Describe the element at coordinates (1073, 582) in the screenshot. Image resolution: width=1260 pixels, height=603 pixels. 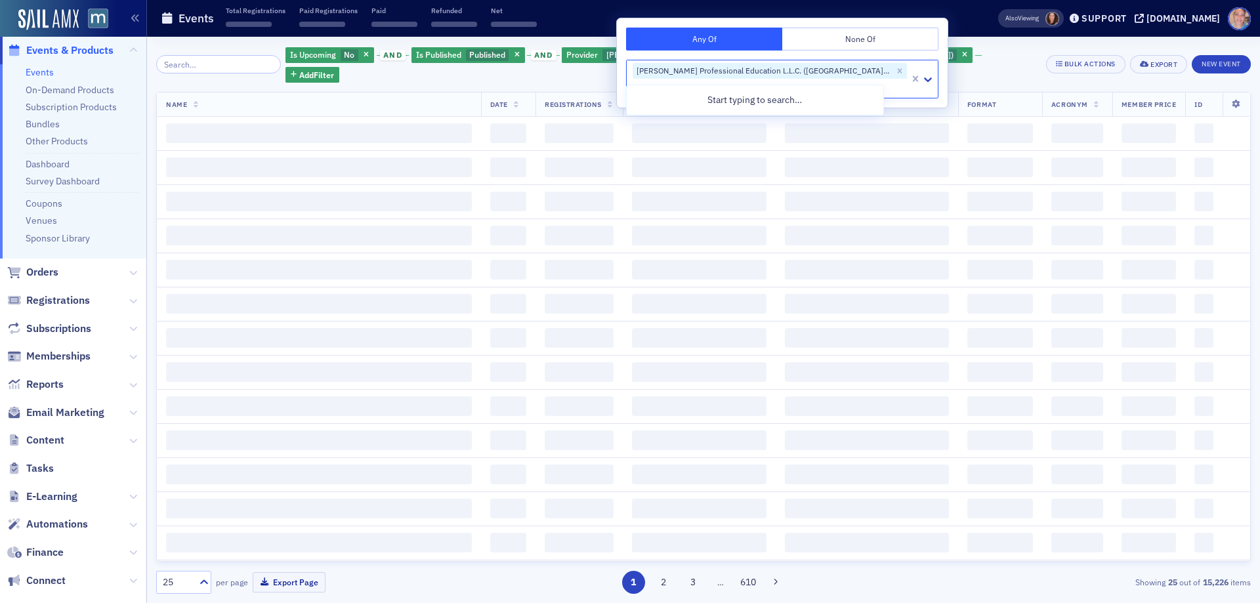
I see `div: Showing out of items` at that location.